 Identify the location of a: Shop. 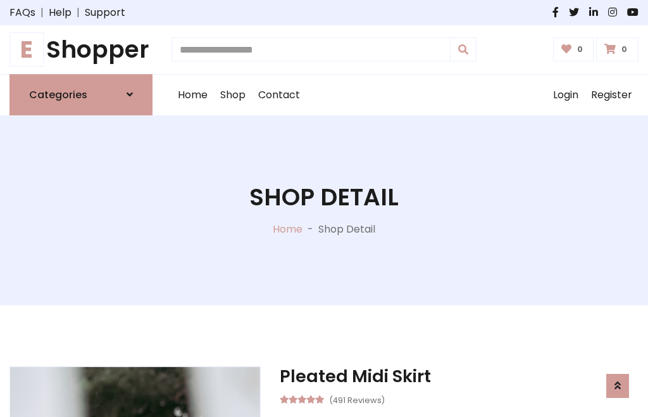
(233, 95).